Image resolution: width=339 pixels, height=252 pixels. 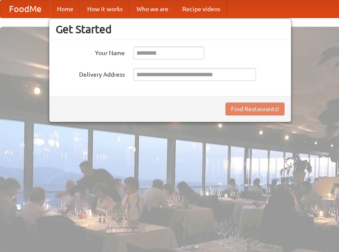 What do you see at coordinates (255, 109) in the screenshot?
I see `button: Find Restaurants!` at bounding box center [255, 109].